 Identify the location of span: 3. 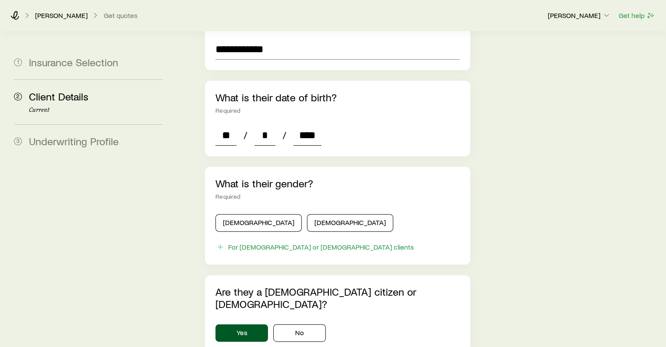
(18, 141).